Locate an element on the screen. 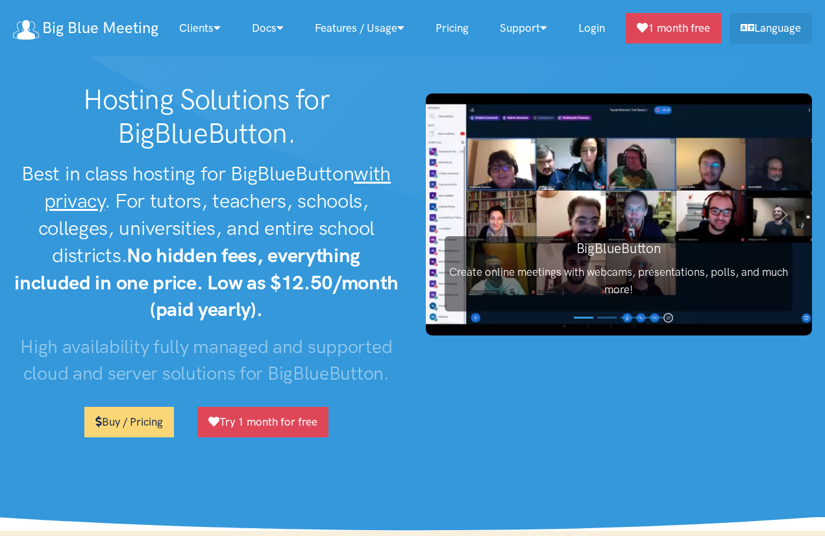 This screenshot has height=536, width=825. a: Buy / Pricing is located at coordinates (129, 422).